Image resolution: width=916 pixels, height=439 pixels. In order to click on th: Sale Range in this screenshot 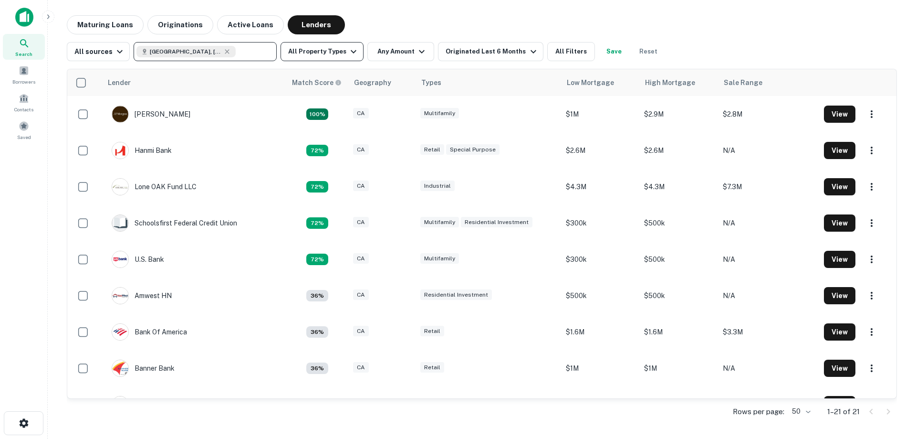, I will do `click(769, 83)`.